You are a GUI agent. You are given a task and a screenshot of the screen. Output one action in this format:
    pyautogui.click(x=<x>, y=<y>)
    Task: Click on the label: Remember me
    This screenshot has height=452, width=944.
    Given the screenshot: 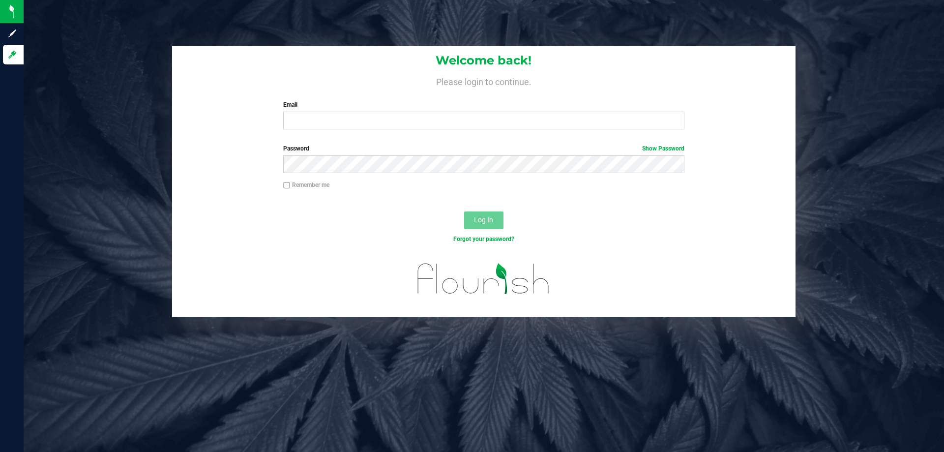 What is the action you would take?
    pyautogui.click(x=306, y=185)
    